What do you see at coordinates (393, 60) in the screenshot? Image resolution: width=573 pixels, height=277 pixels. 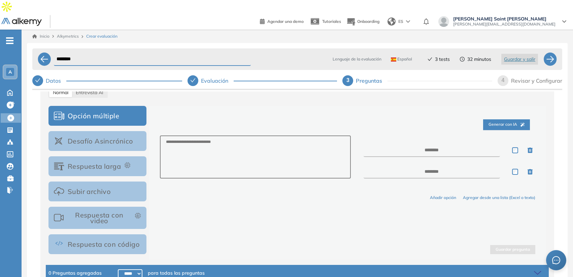 I see `img: ESP` at bounding box center [393, 60].